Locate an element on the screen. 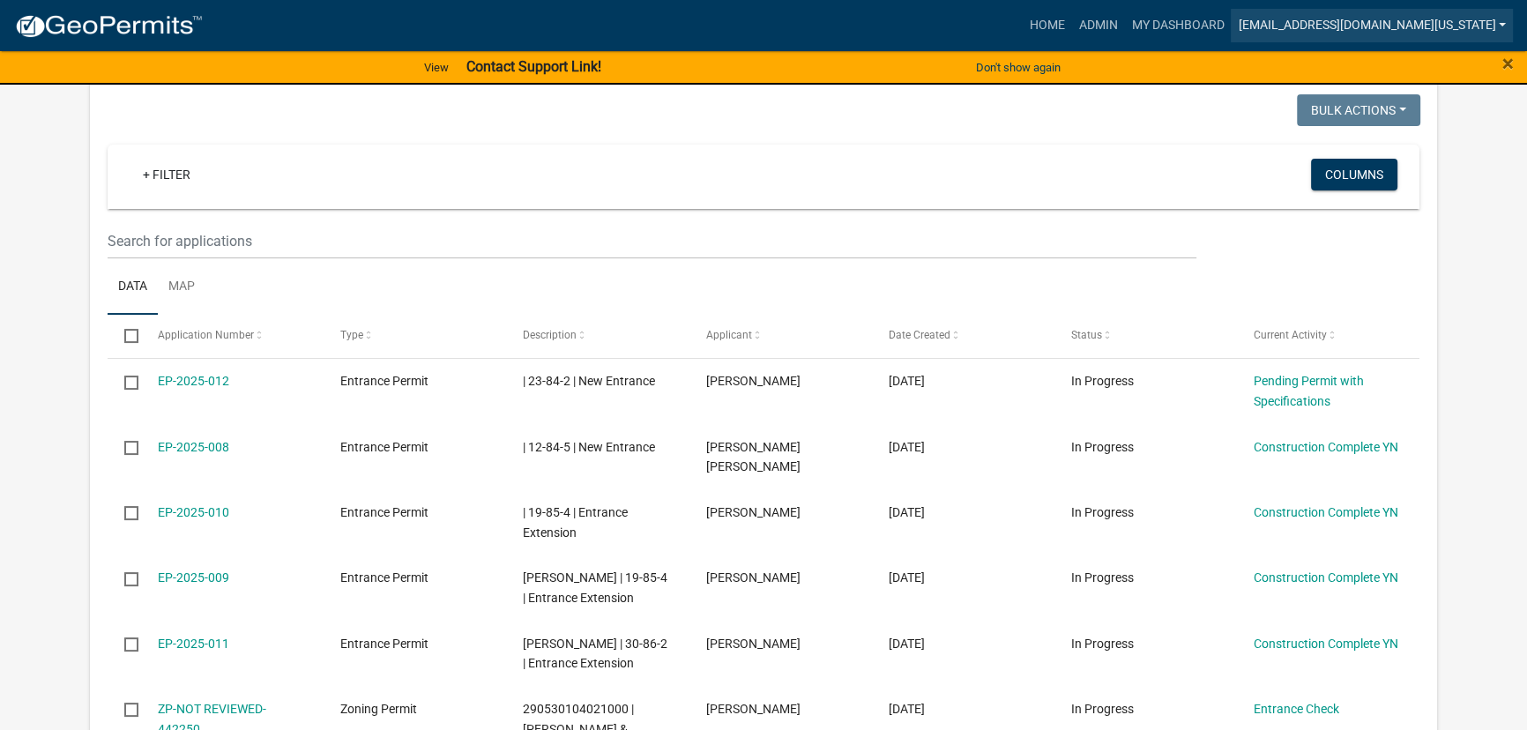  span: Date Created is located at coordinates (920, 335).